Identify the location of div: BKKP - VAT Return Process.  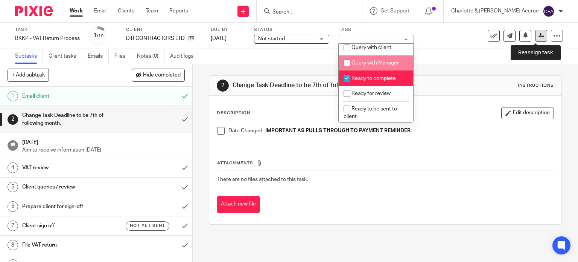
(47, 38).